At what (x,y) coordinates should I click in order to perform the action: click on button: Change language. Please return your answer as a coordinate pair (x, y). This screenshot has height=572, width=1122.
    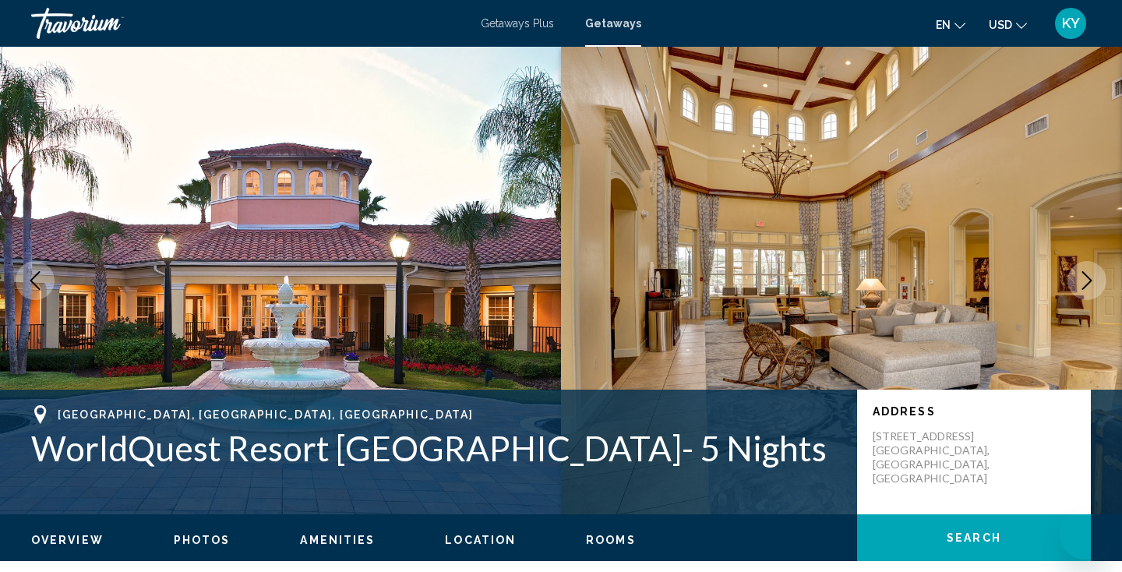
    Looking at the image, I should click on (950, 24).